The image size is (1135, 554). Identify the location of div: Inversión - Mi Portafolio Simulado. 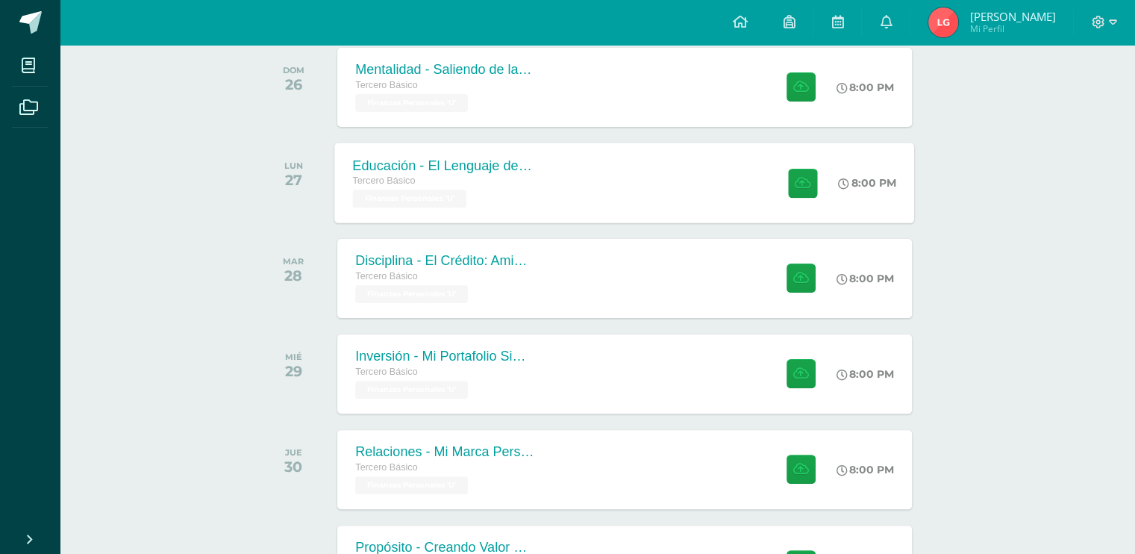
(445, 356).